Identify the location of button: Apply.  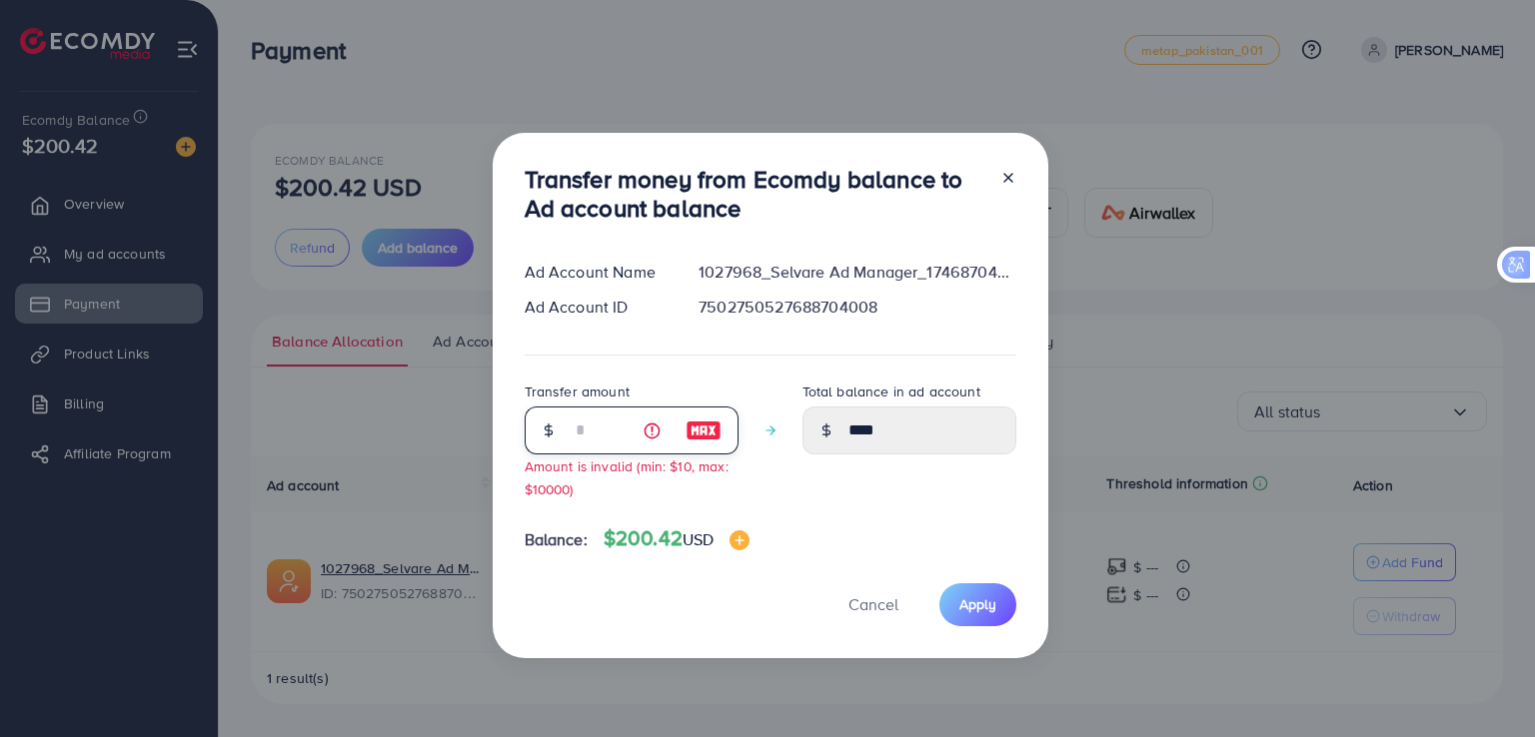
(977, 604).